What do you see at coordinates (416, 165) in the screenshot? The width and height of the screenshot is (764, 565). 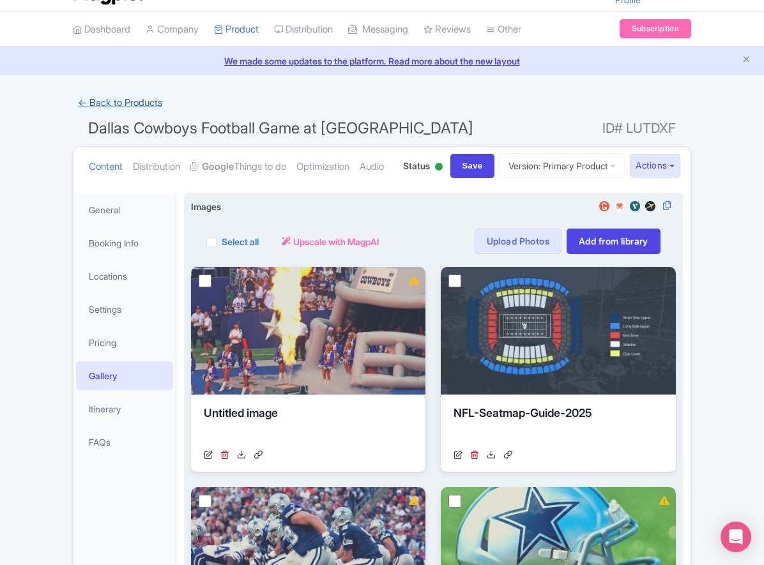 I see `span: Status` at bounding box center [416, 165].